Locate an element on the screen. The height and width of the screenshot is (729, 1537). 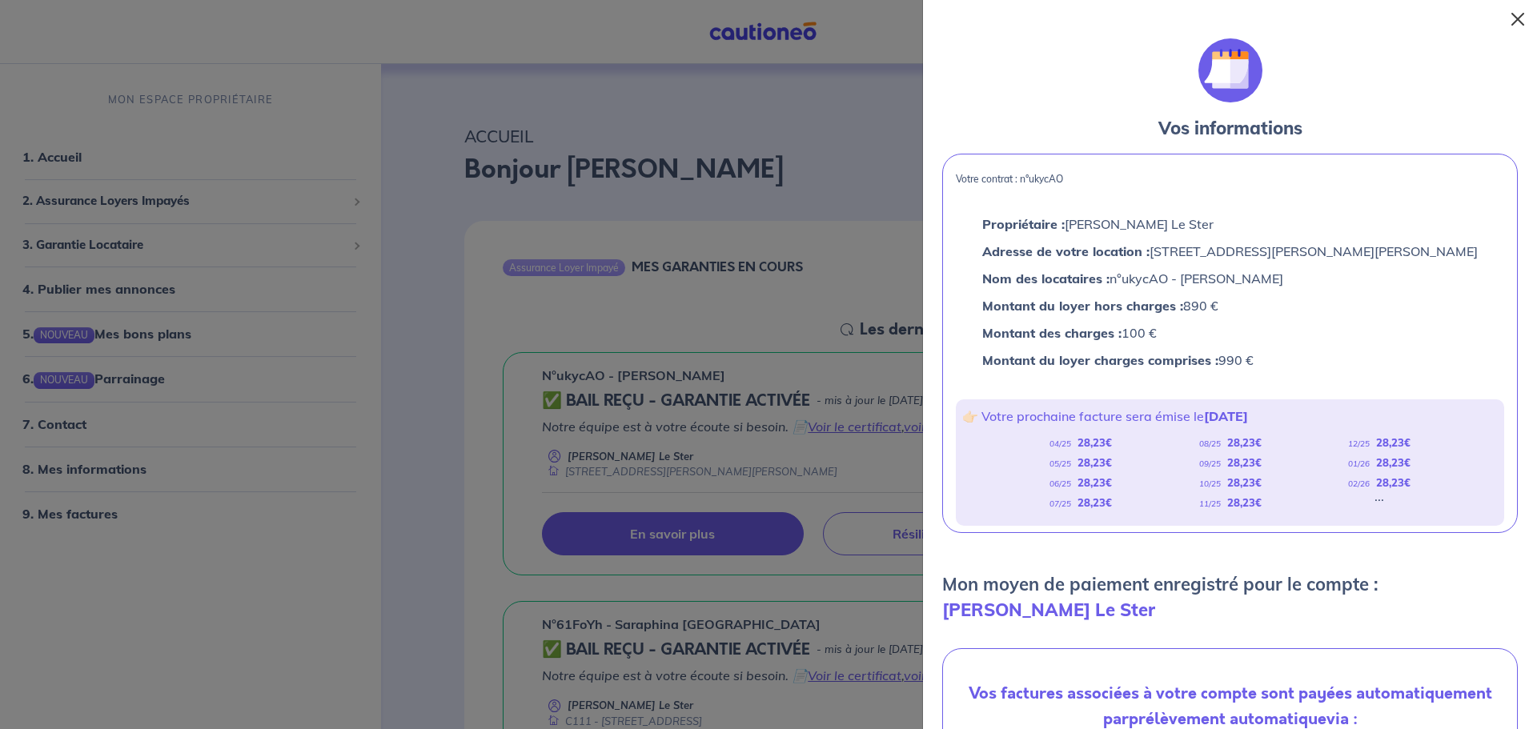
p: 100 € is located at coordinates (1230, 333).